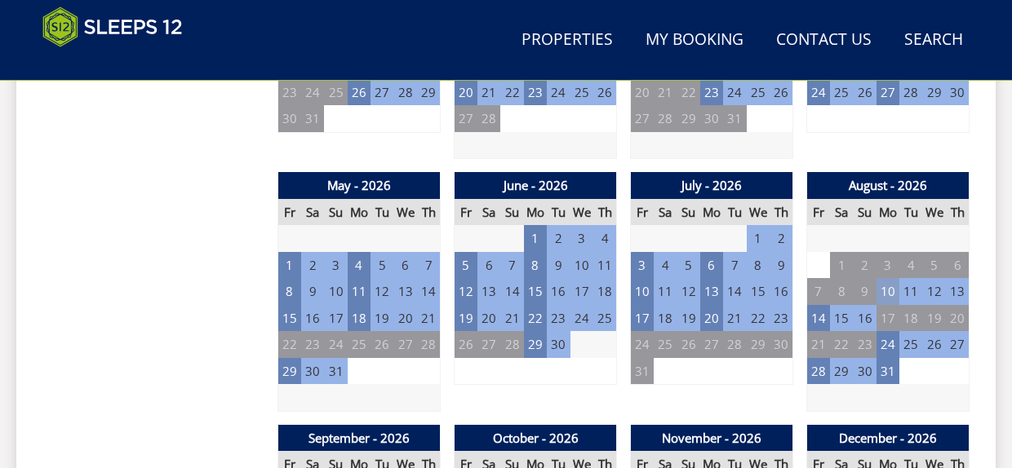 This screenshot has height=468, width=1012. What do you see at coordinates (312, 291) in the screenshot?
I see `td: 9` at bounding box center [312, 291].